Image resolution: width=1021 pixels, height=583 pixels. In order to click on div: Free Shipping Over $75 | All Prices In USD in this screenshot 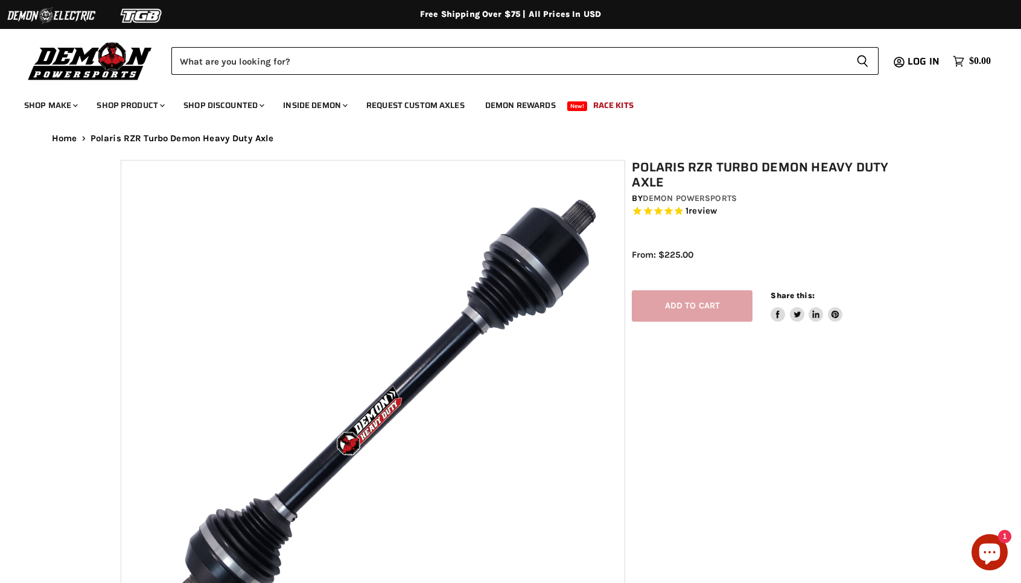, I will do `click(511, 14)`.